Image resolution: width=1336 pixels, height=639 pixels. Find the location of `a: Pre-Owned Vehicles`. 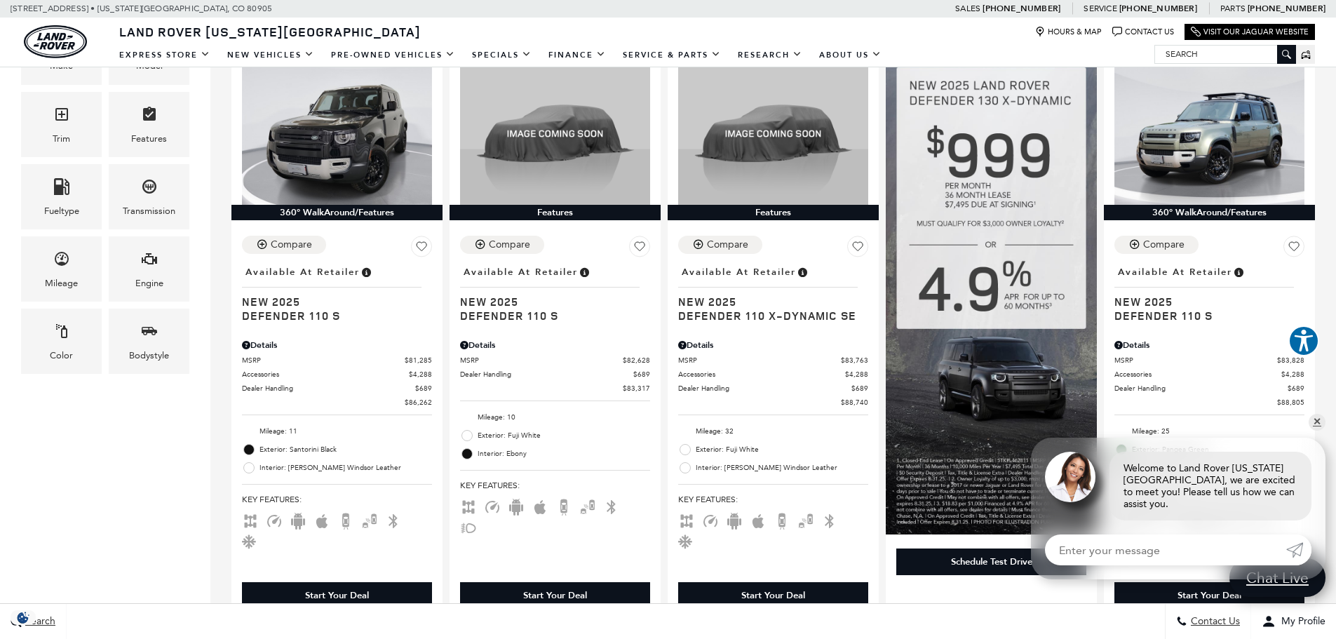

a: Pre-Owned Vehicles is located at coordinates (393, 55).